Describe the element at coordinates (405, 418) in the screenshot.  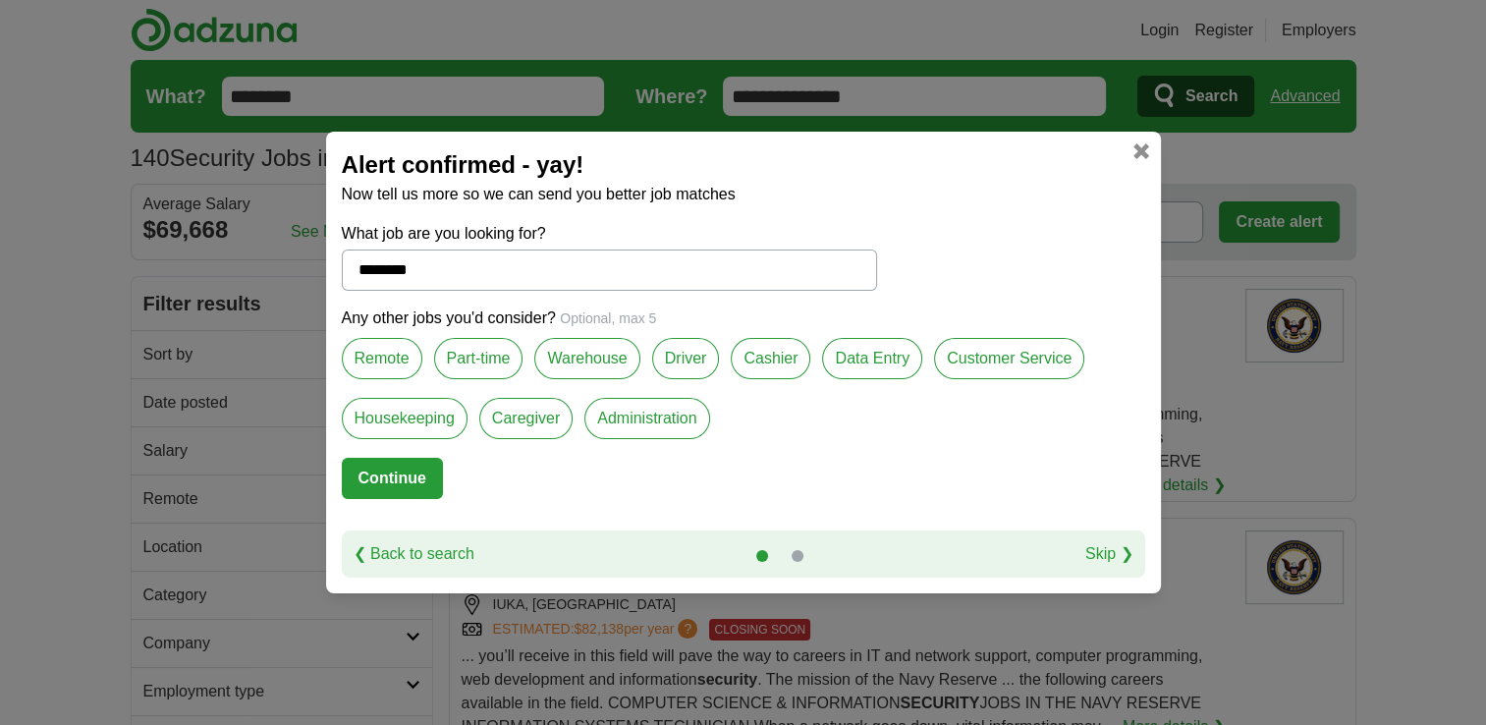
I see `label: Housekeeping` at that location.